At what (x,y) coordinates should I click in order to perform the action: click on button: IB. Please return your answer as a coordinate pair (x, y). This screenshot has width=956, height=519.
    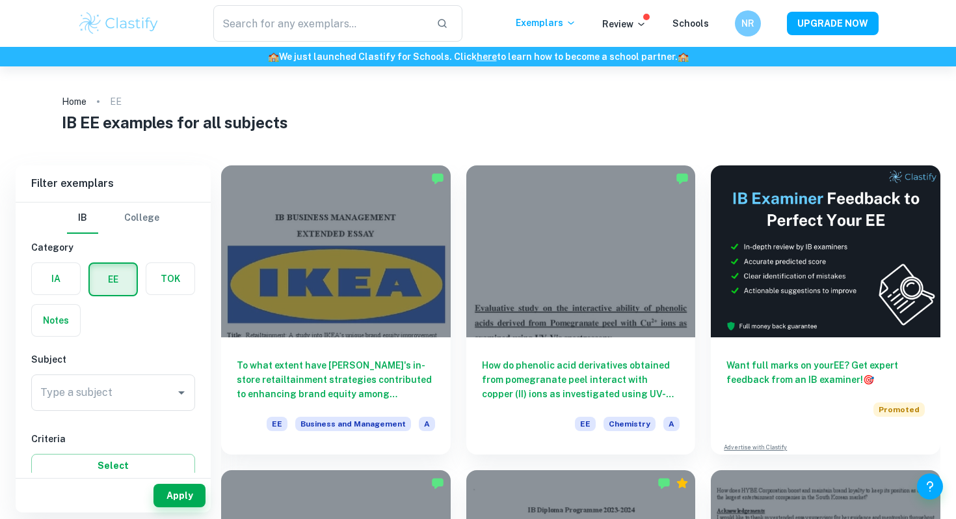
    Looking at the image, I should click on (83, 218).